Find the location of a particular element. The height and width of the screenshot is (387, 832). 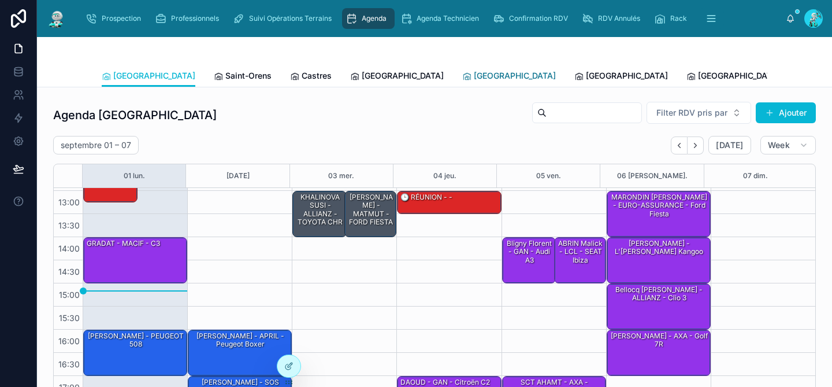

button: Week is located at coordinates (788, 145).